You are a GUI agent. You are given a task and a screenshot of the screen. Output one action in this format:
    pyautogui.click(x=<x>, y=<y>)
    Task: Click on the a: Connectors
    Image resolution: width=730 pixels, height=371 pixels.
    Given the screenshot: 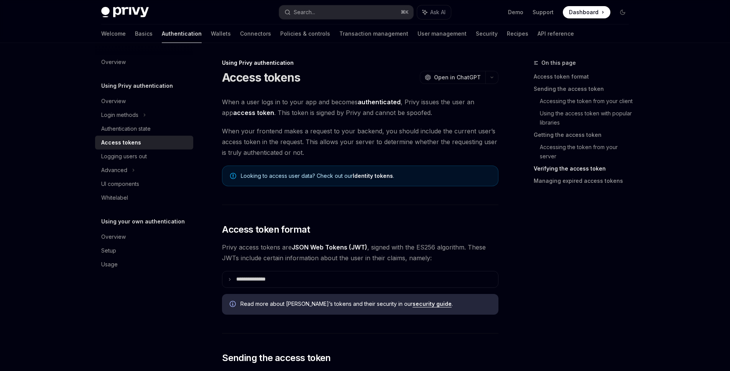 What is the action you would take?
    pyautogui.click(x=255, y=34)
    